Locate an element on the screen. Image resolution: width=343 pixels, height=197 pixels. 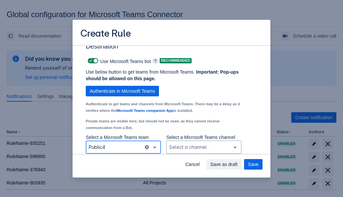
small: Authenticate to get teams and channels from Microsoft Teams. There may be a delay as it verifies ... is located at coordinates (163, 107).